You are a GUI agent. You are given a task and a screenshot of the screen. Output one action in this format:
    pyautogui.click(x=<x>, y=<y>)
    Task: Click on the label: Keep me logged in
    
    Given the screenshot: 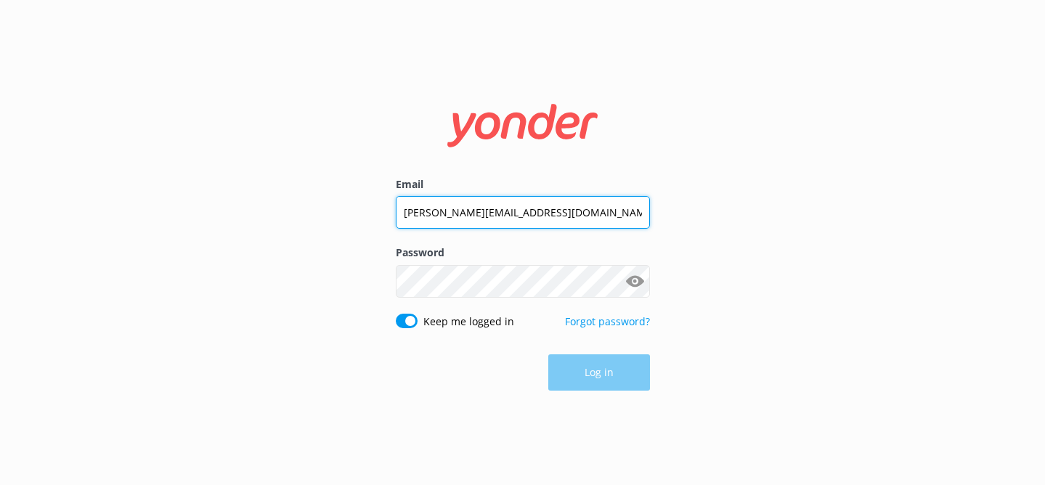 What is the action you would take?
    pyautogui.click(x=468, y=322)
    